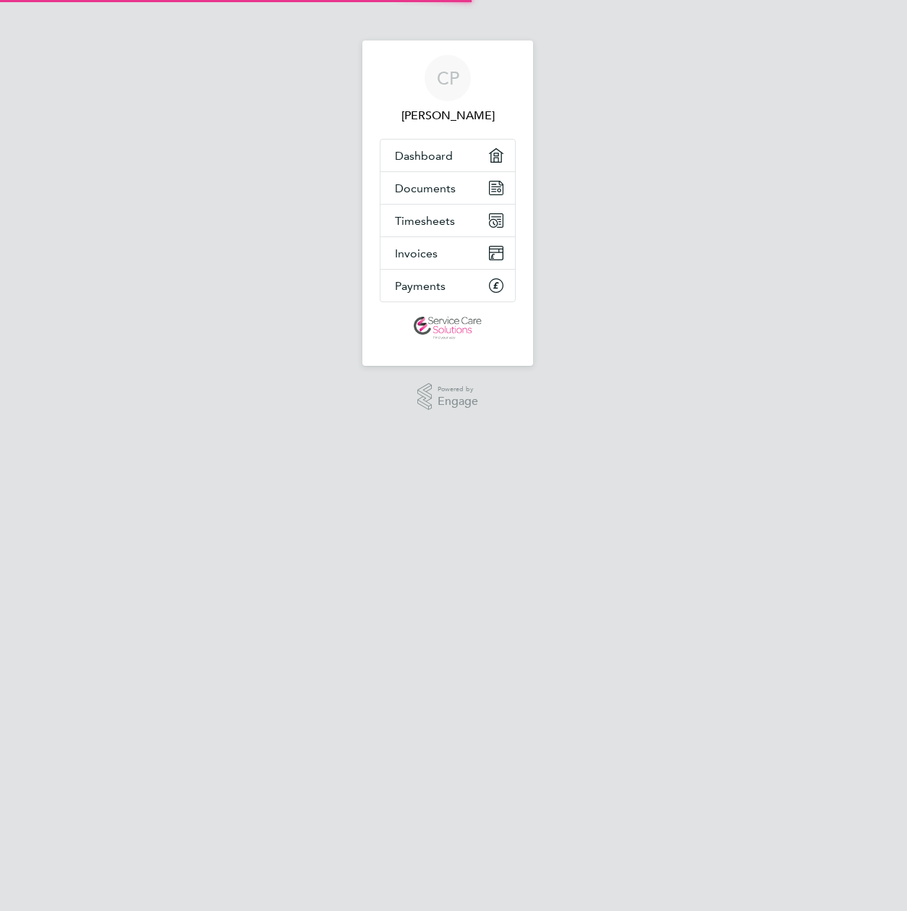 This screenshot has width=907, height=911. Describe the element at coordinates (448, 203) in the screenshot. I see `nav: Main navigation` at that location.